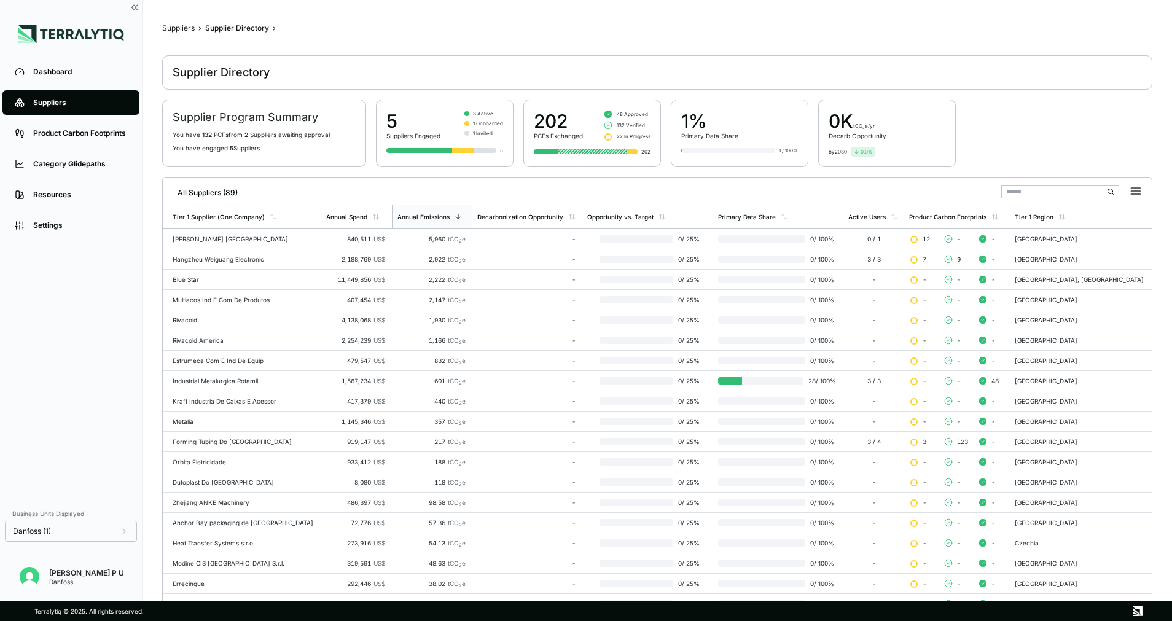 The height and width of the screenshot is (621, 1172). What do you see at coordinates (431, 300) in the screenshot?
I see `div: 2,147` at bounding box center [431, 300].